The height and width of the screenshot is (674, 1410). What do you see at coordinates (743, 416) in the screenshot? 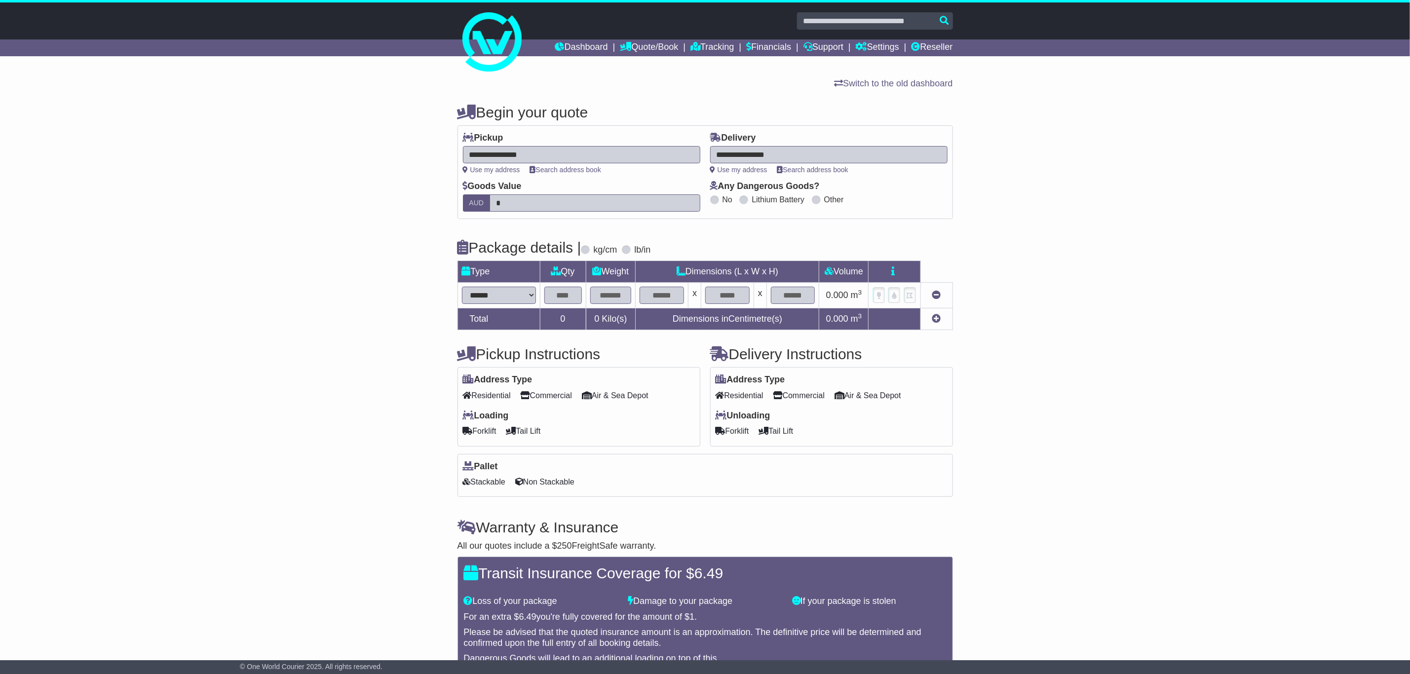
I see `label: Unloading` at bounding box center [743, 416].